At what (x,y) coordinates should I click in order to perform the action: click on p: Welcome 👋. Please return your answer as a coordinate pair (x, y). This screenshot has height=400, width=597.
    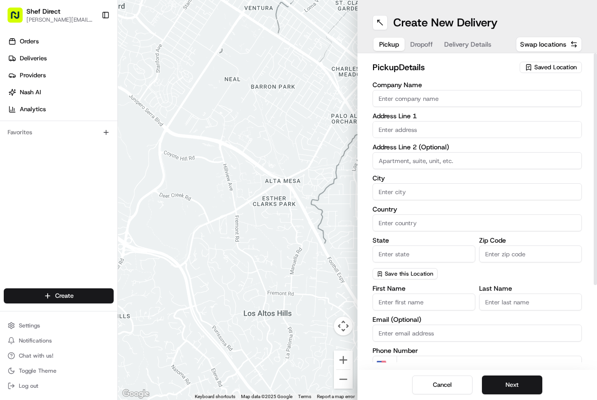
    Looking at the image, I should click on (91, 45).